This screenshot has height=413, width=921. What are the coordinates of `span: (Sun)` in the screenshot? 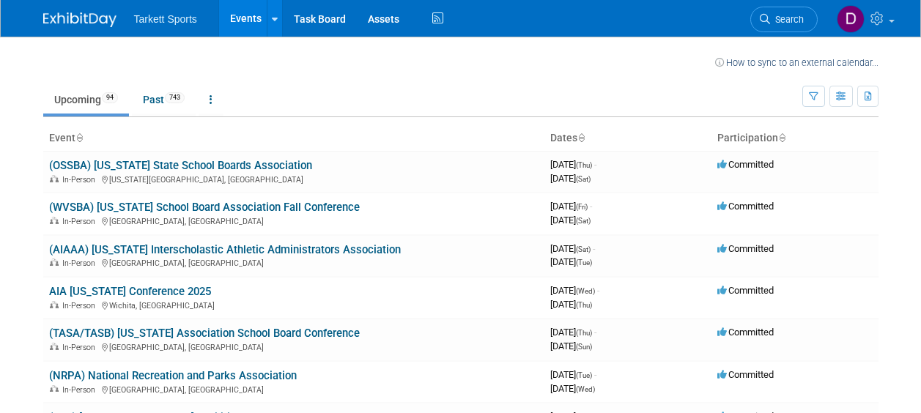 It's located at (584, 346).